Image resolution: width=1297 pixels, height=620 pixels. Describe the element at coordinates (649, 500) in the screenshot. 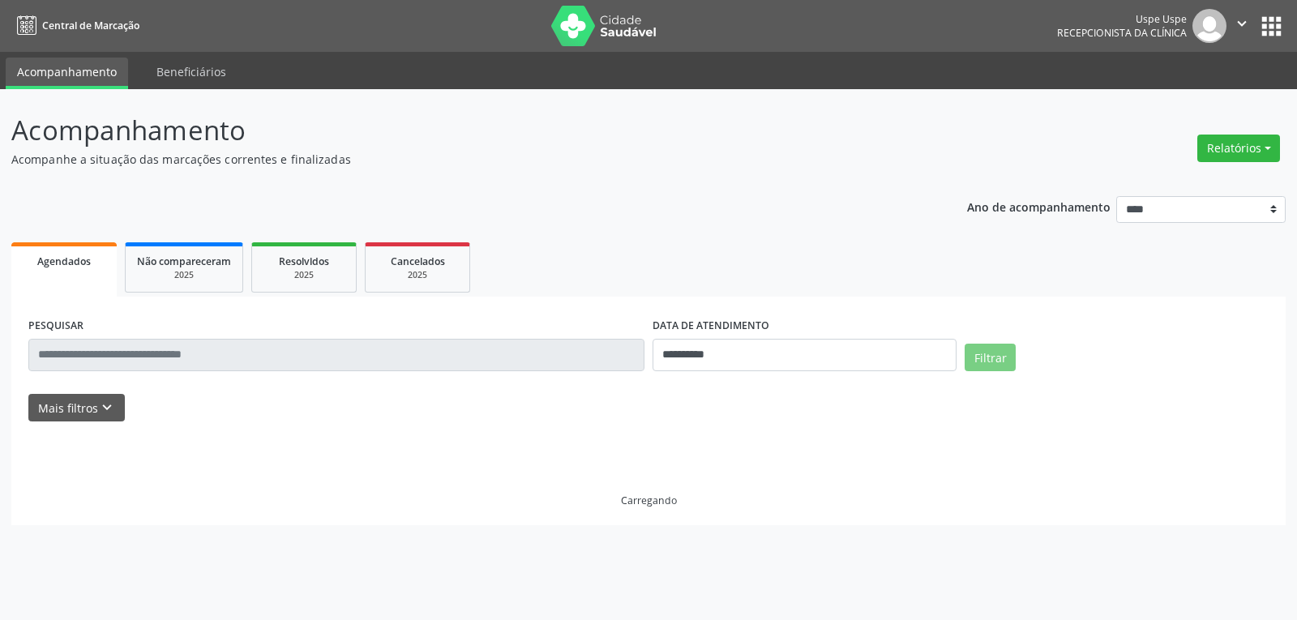

I see `div: Carregando` at that location.